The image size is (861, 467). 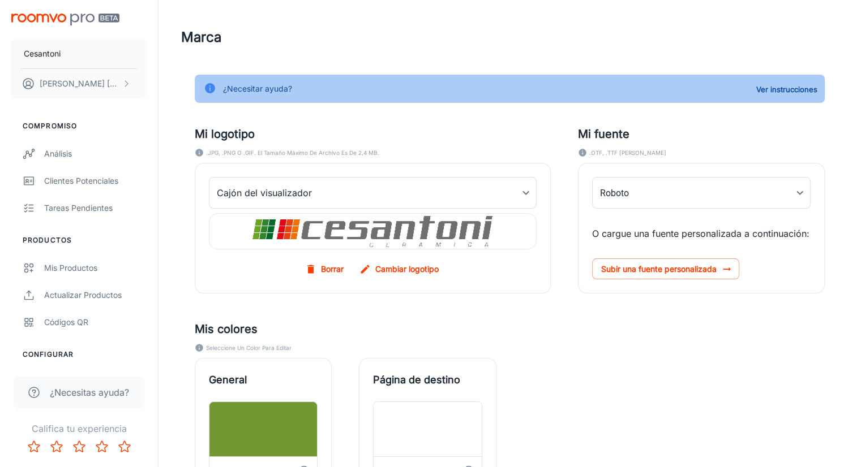 What do you see at coordinates (201, 37) in the screenshot?
I see `font: Marca` at bounding box center [201, 37].